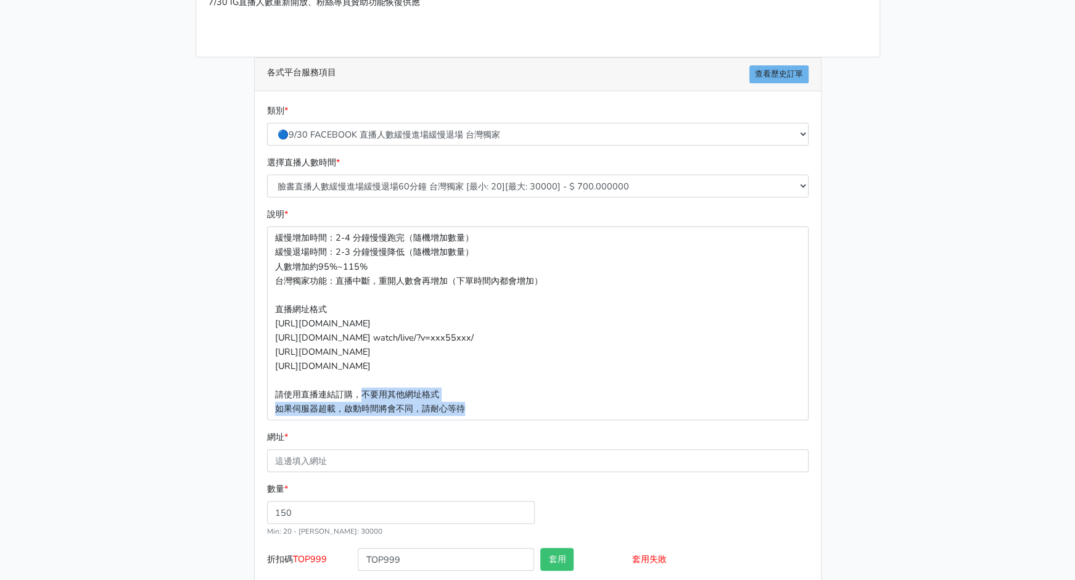 The height and width of the screenshot is (580, 1075). What do you see at coordinates (779, 74) in the screenshot?
I see `a: 查看歷史訂單` at bounding box center [779, 74].